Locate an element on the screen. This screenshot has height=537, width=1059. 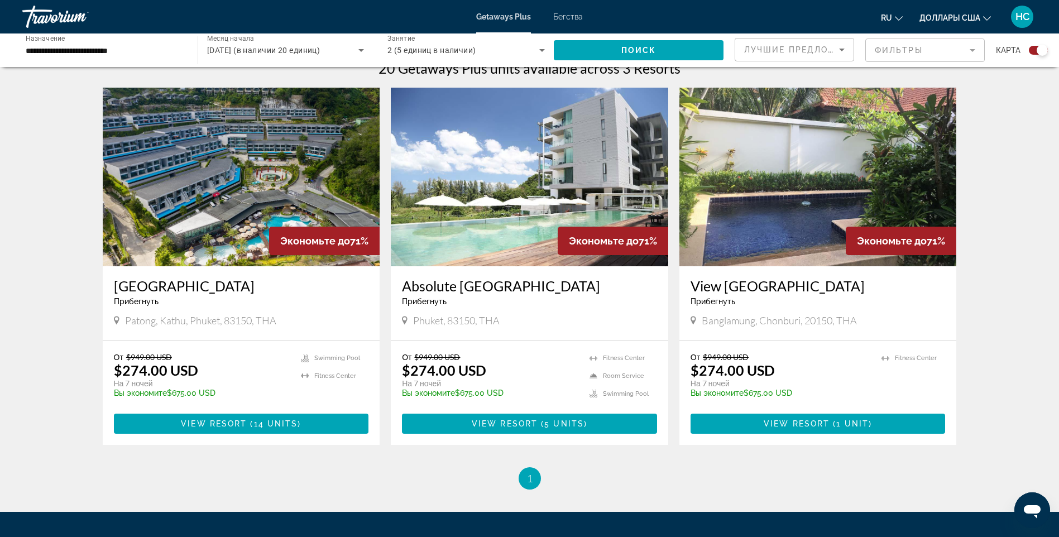
h1: 20 Getaways Plus units available across 3 Resorts is located at coordinates (529, 68).